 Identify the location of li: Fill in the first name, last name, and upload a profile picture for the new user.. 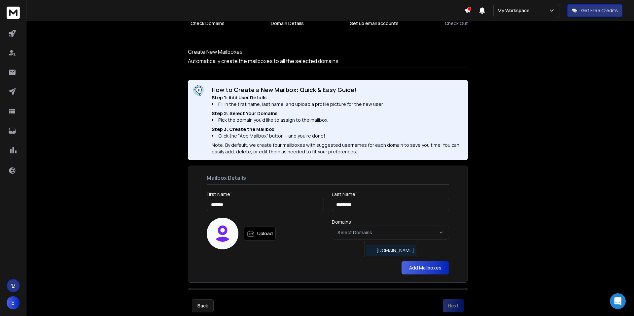
(337, 104).